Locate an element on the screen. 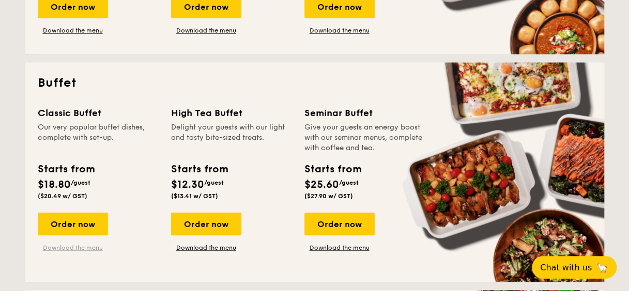 This screenshot has height=291, width=629. div: Give your guests an energy boost with our seminar menus, complete with coffee and tea. is located at coordinates (365, 138).